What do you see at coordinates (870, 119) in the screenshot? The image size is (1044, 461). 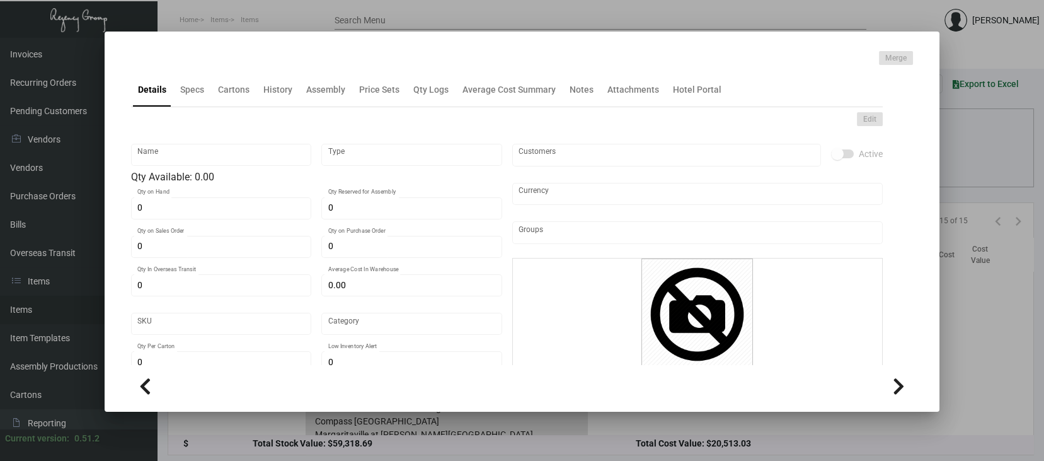 I see `span: Edit` at bounding box center [870, 119].